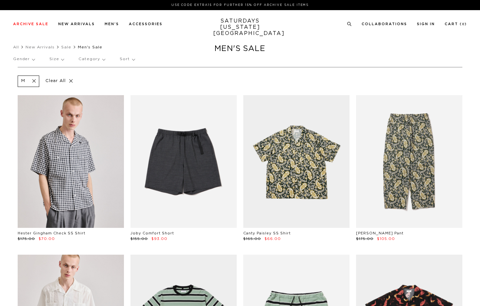  What do you see at coordinates (425, 24) in the screenshot?
I see `a: Sign In` at bounding box center [425, 24].